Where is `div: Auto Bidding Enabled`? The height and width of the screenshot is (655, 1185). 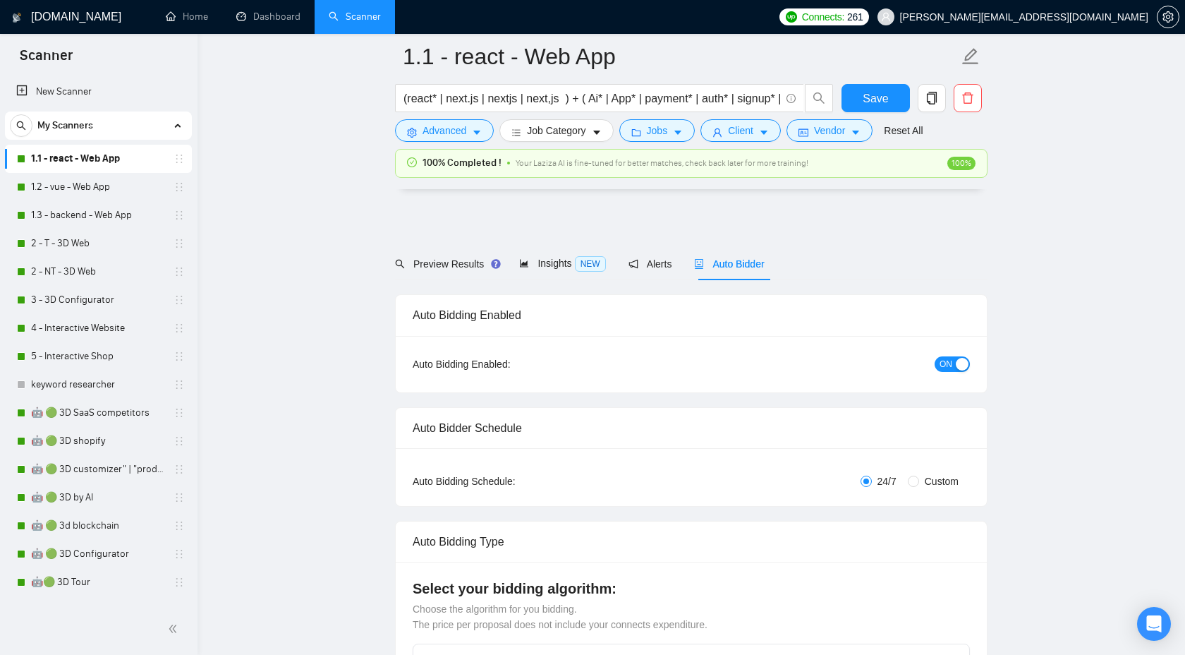
div: Auto Bidding Enabled is located at coordinates (691, 315).